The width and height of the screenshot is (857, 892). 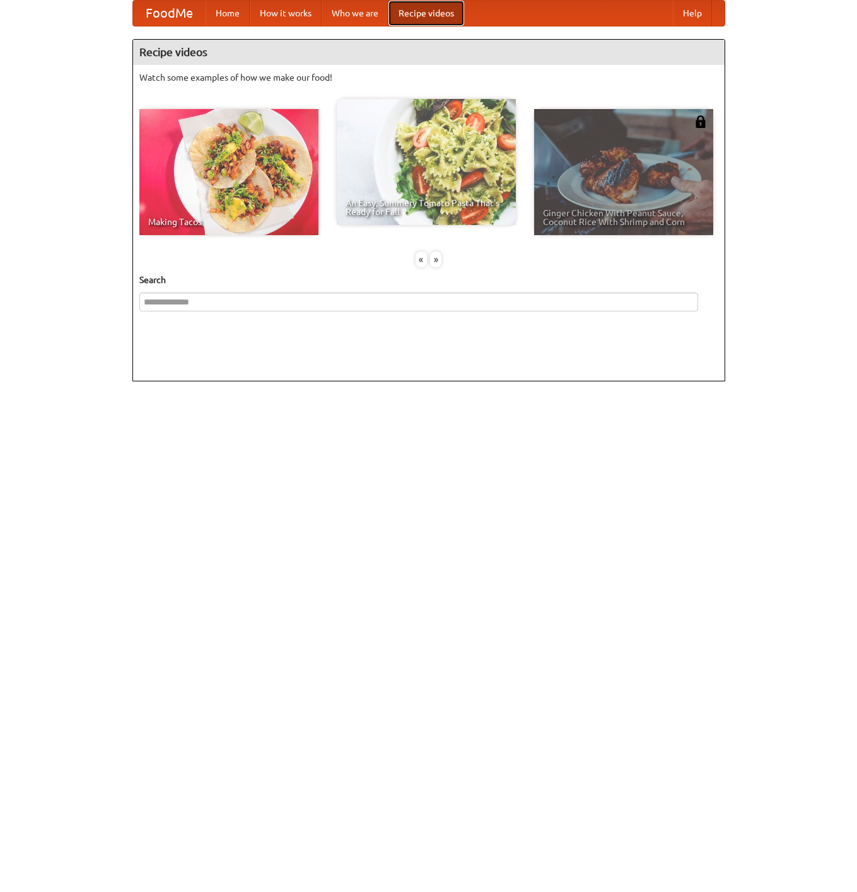 I want to click on a: Who we are, so click(x=355, y=13).